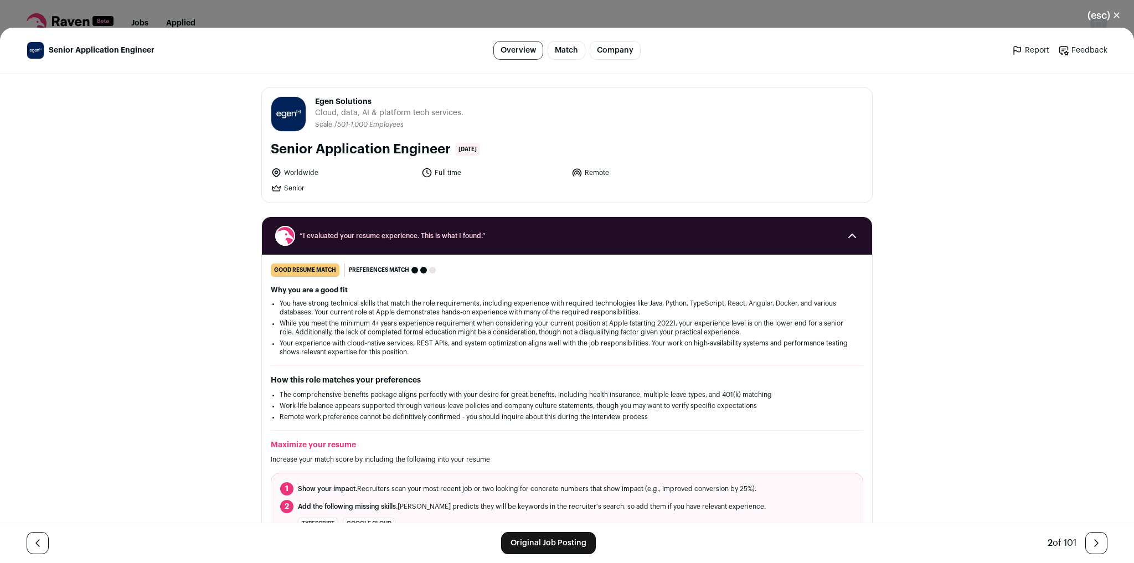  I want to click on span: Add the following missing skills., so click(348, 507).